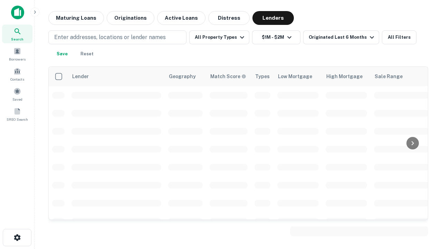 The image size is (442, 249). I want to click on div: Contacts, so click(17, 74).